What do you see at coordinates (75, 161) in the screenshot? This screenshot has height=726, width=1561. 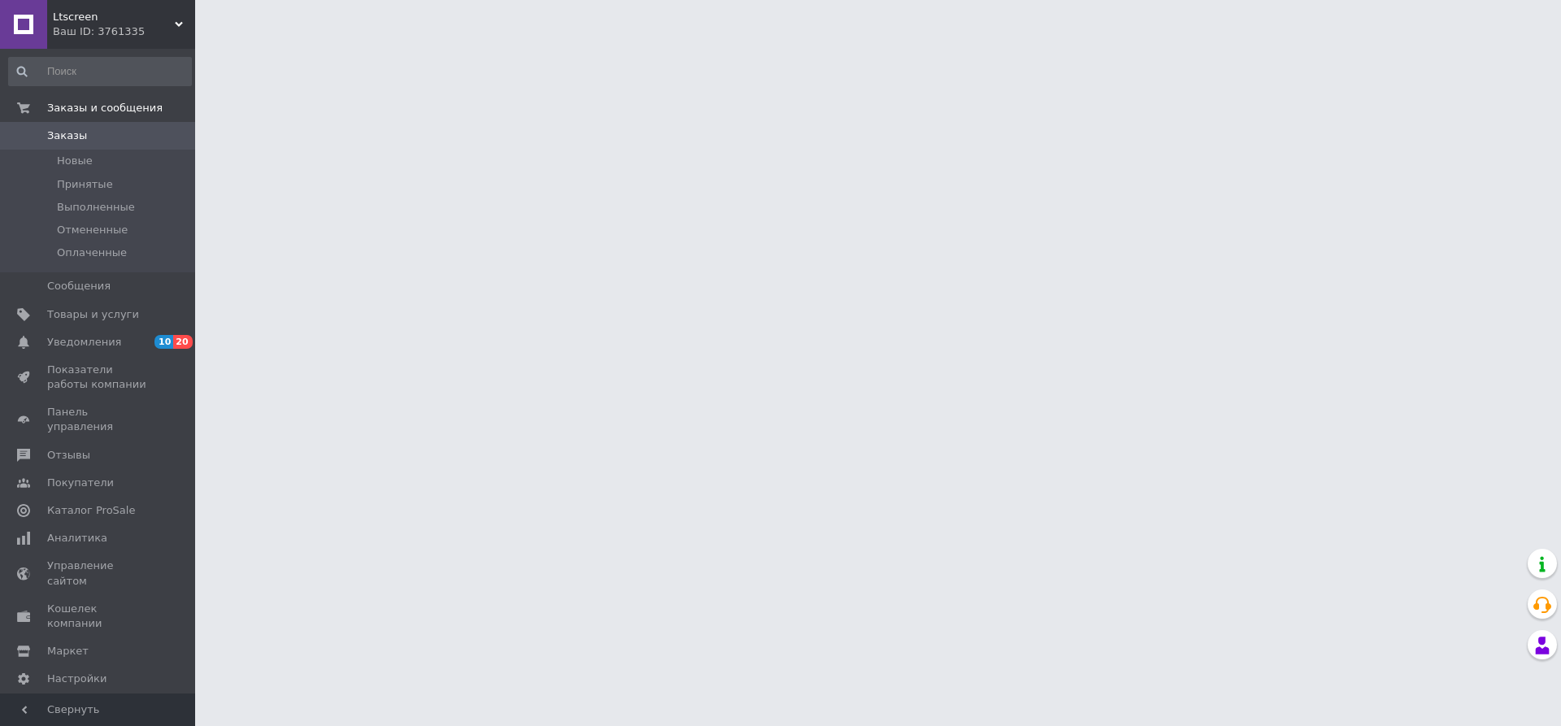 I see `span: Новые` at bounding box center [75, 161].